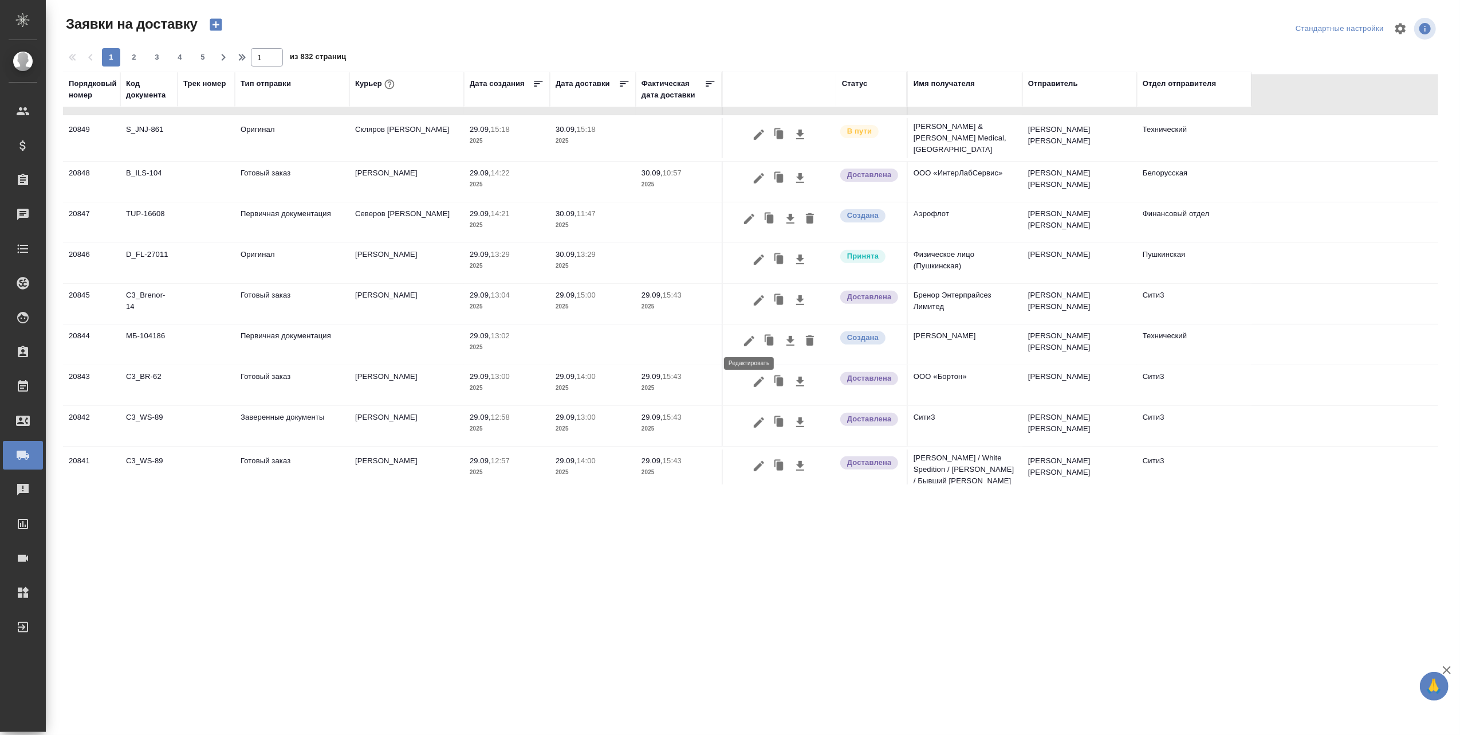 This screenshot has height=735, width=1460. Describe the element at coordinates (672, 417) in the screenshot. I see `p: 15:43` at that location.